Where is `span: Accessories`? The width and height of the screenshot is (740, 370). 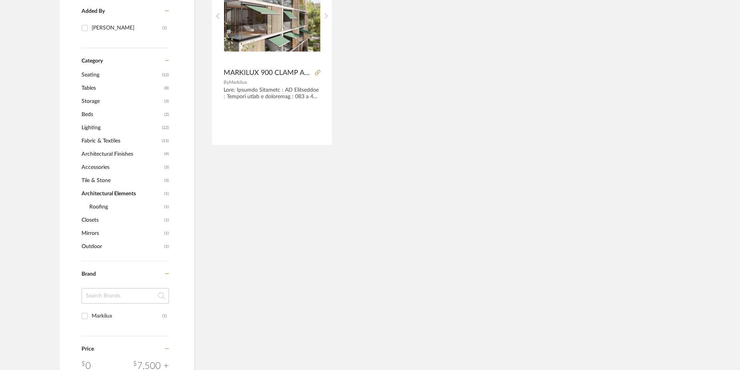 span: Accessories is located at coordinates (122, 167).